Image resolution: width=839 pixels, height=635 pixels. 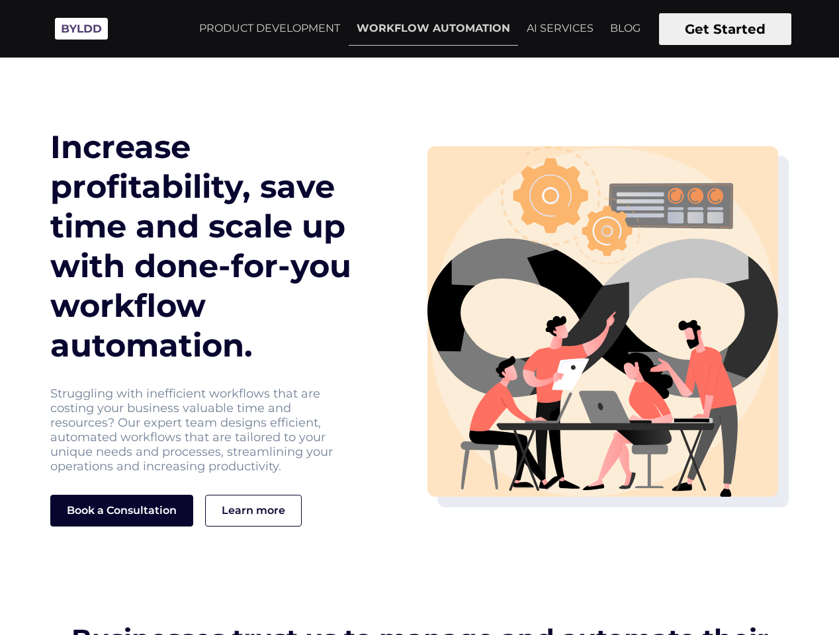 What do you see at coordinates (253, 511) in the screenshot?
I see `a: Learn more` at bounding box center [253, 511].